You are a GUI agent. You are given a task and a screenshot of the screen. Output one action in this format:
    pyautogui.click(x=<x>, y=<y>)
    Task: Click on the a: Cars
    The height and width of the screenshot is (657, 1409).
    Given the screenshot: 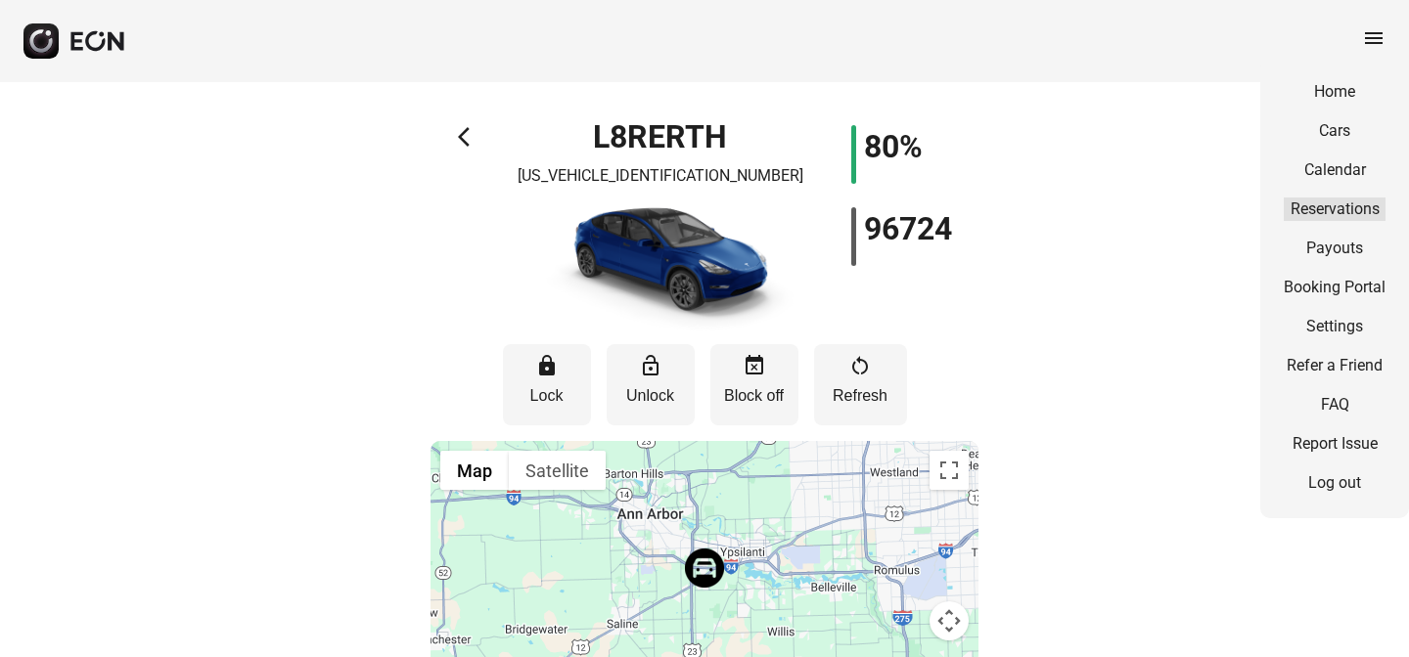 What is the action you would take?
    pyautogui.click(x=1335, y=131)
    